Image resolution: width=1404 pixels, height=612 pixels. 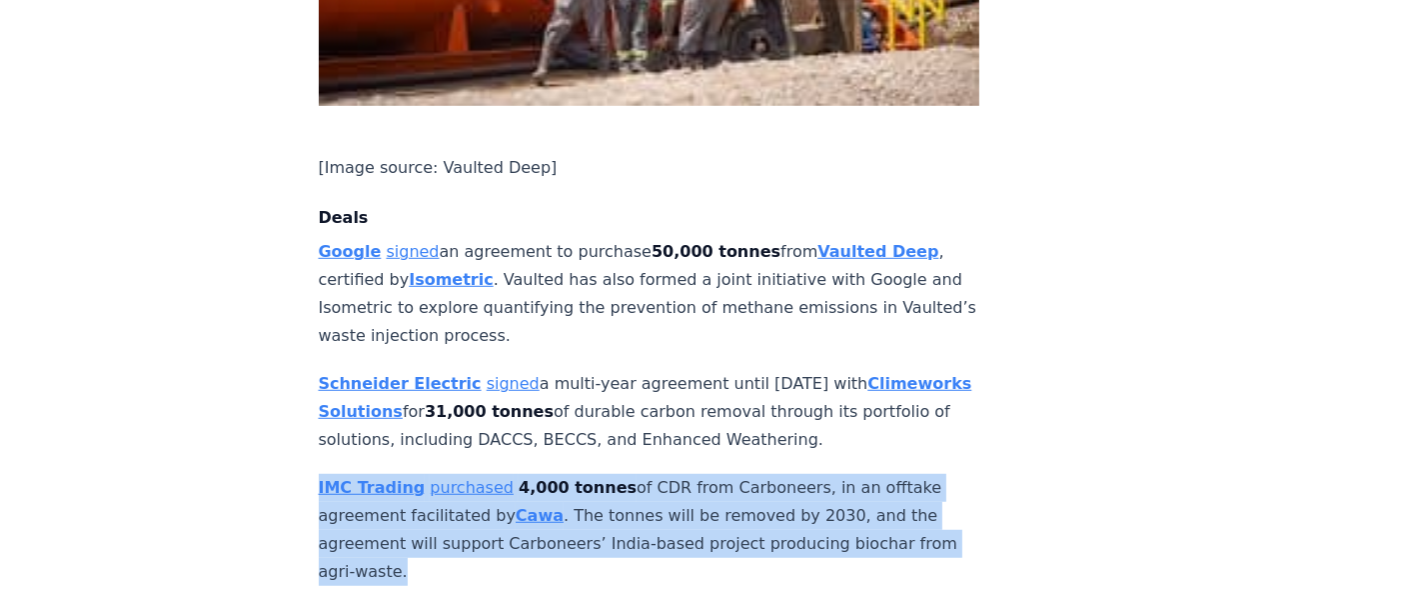 What do you see at coordinates (400, 383) in the screenshot?
I see `a: Schneider Electric` at bounding box center [400, 383].